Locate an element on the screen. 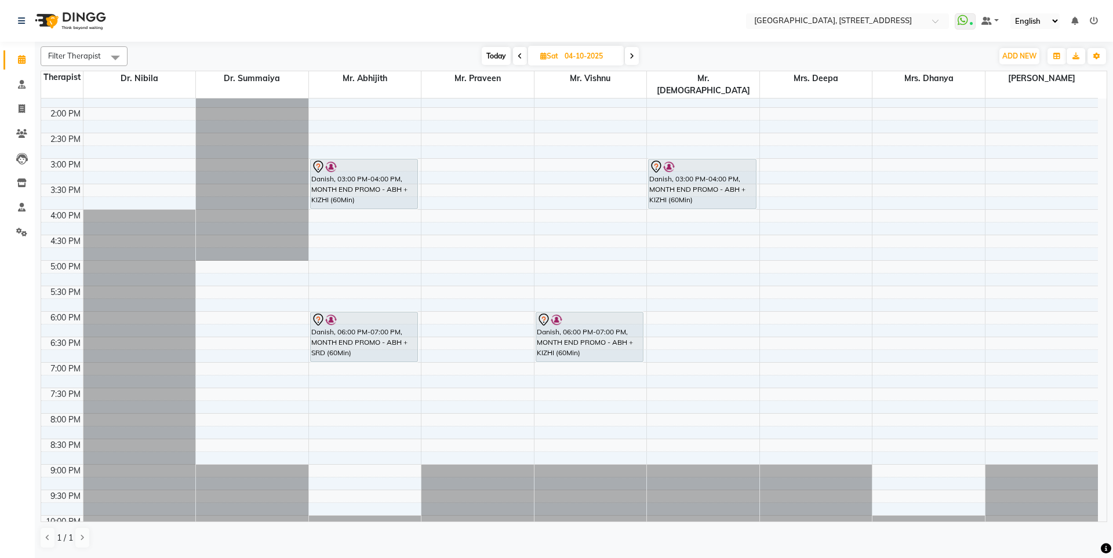 Image resolution: width=1113 pixels, height=558 pixels. div: 7:00 PM is located at coordinates (66, 369).